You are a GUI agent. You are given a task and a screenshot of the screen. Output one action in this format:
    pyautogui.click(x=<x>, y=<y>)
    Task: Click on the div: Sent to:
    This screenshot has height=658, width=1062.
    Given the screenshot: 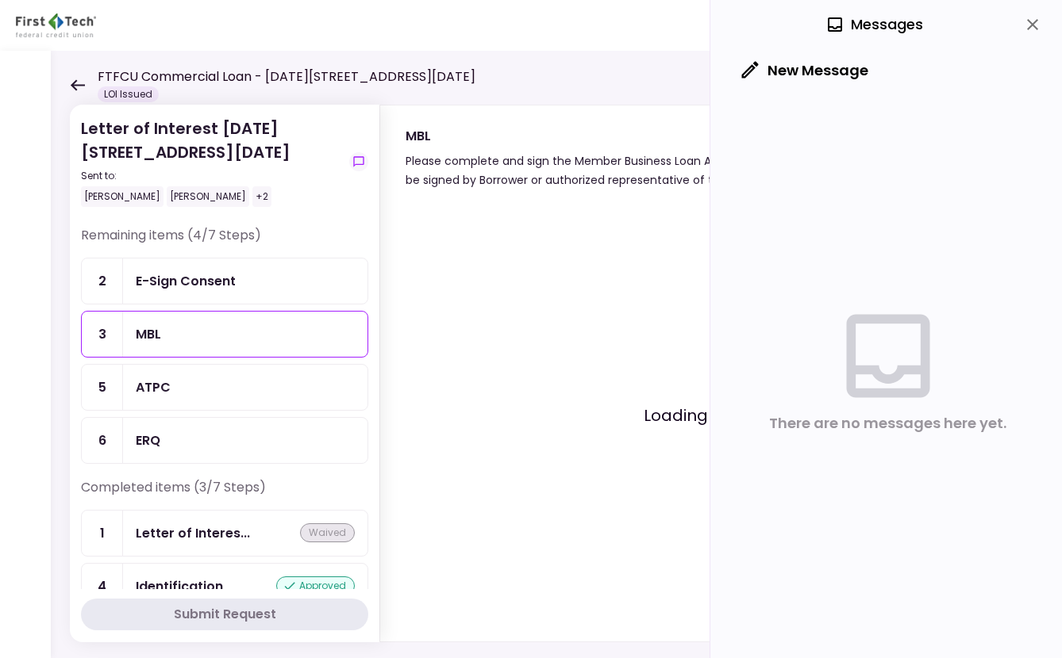 What is the action you would take?
    pyautogui.click(x=212, y=176)
    